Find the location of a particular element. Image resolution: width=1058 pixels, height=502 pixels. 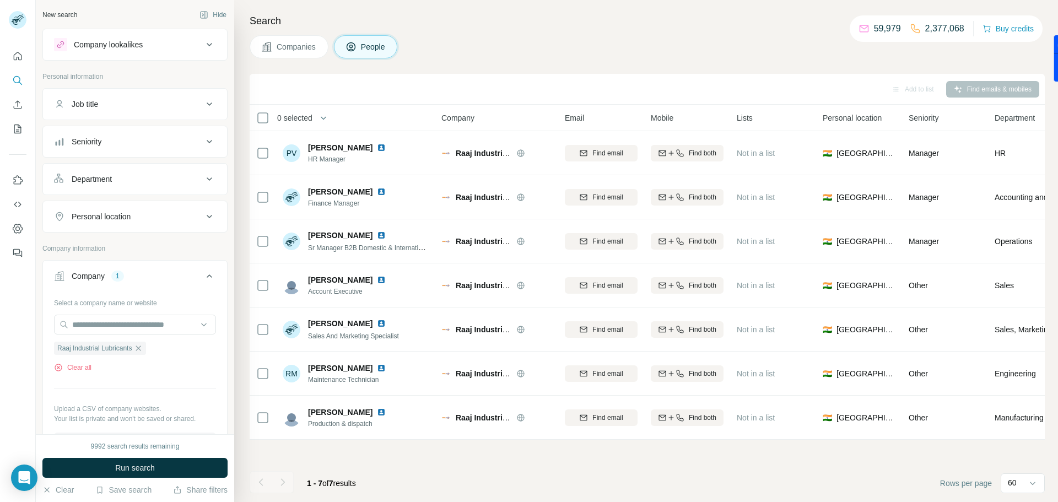

div: 1 is located at coordinates (117, 276).